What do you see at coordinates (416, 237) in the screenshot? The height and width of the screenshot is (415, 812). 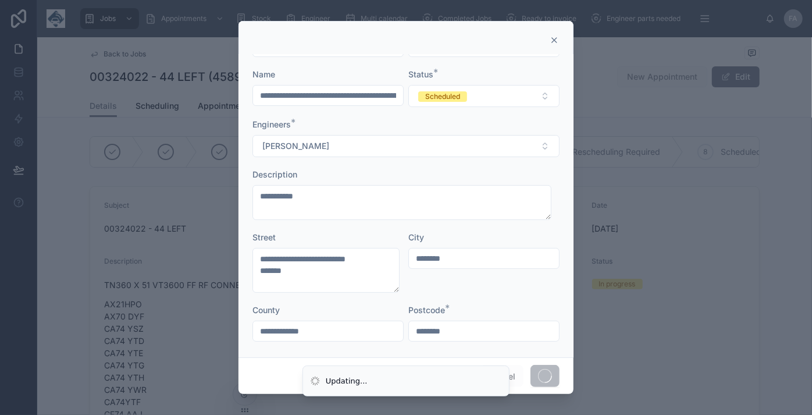 I see `span: City` at bounding box center [416, 237].